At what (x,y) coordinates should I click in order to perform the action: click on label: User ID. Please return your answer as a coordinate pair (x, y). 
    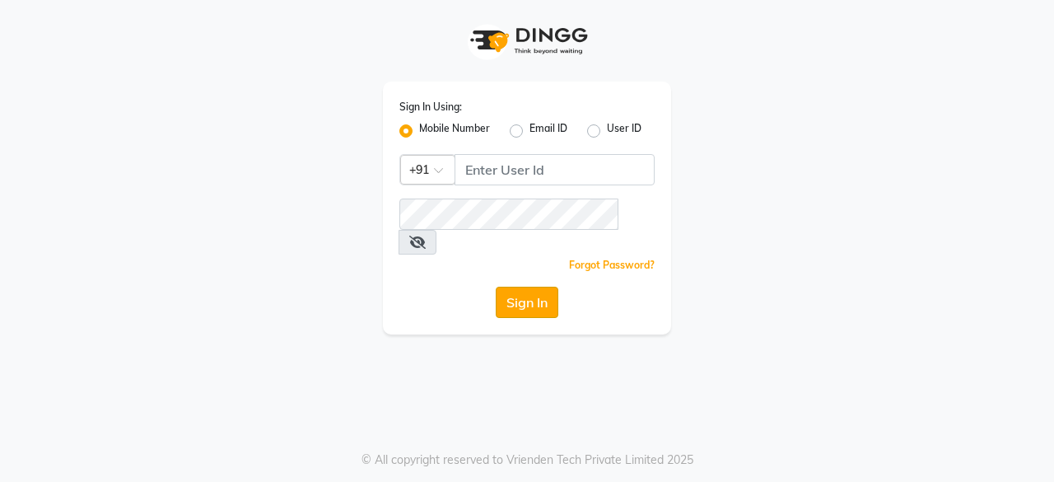
    Looking at the image, I should click on (624, 131).